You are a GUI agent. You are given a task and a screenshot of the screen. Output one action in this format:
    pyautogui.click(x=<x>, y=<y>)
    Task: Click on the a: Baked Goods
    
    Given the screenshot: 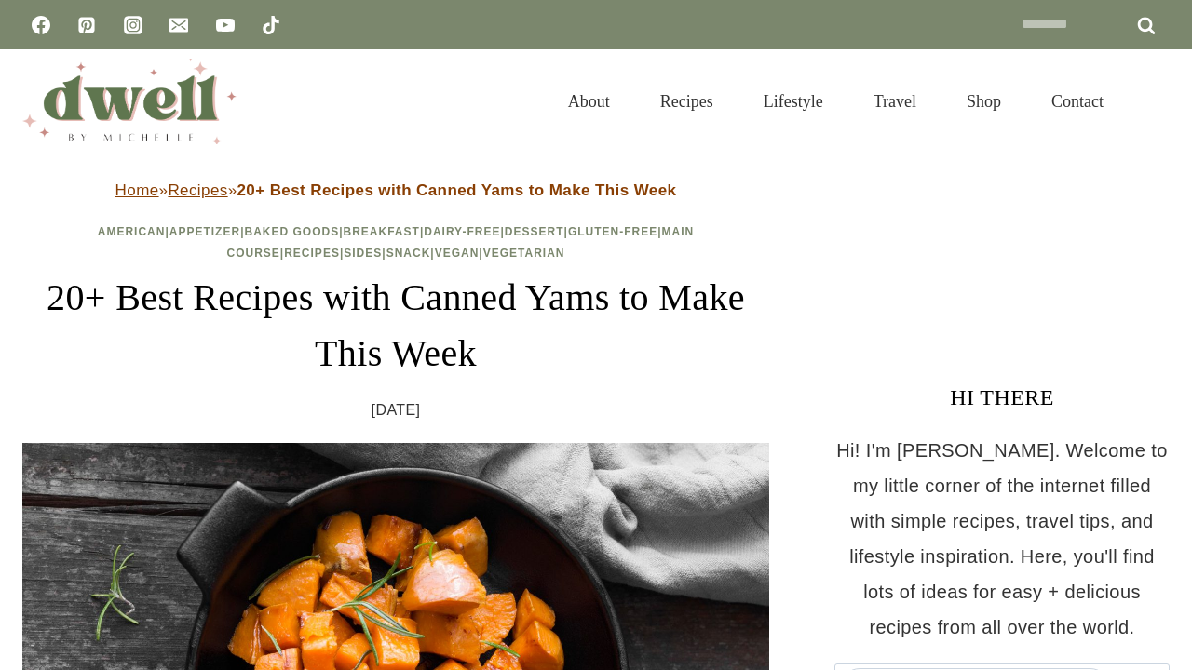 What is the action you would take?
    pyautogui.click(x=291, y=232)
    